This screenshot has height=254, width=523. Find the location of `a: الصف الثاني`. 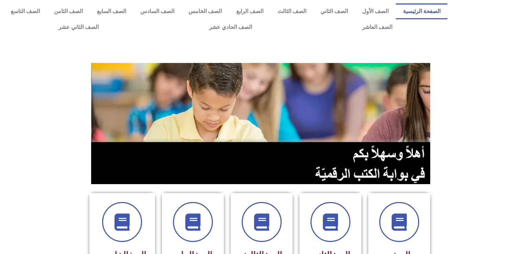

a: الصف الثاني is located at coordinates (334, 11).